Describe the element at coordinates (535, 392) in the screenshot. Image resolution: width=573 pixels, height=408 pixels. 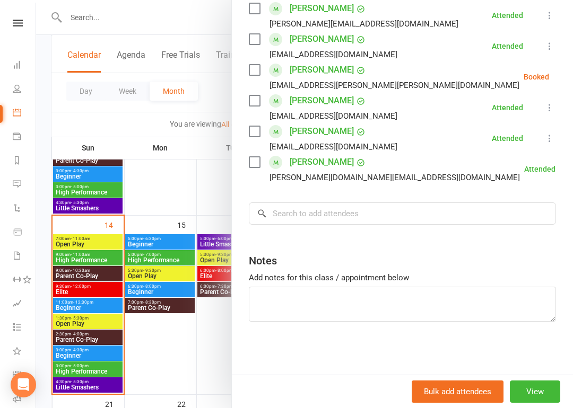
I see `button: View` at that location.